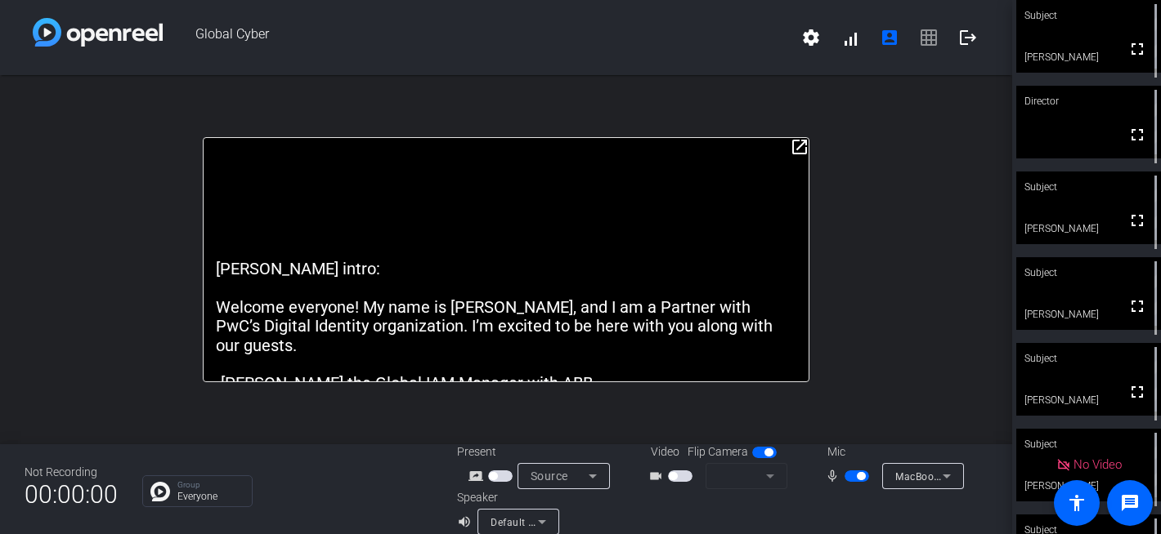 The height and width of the screenshot is (534, 1161). What do you see at coordinates (718, 452) in the screenshot?
I see `span: Flip Camera` at bounding box center [718, 452].